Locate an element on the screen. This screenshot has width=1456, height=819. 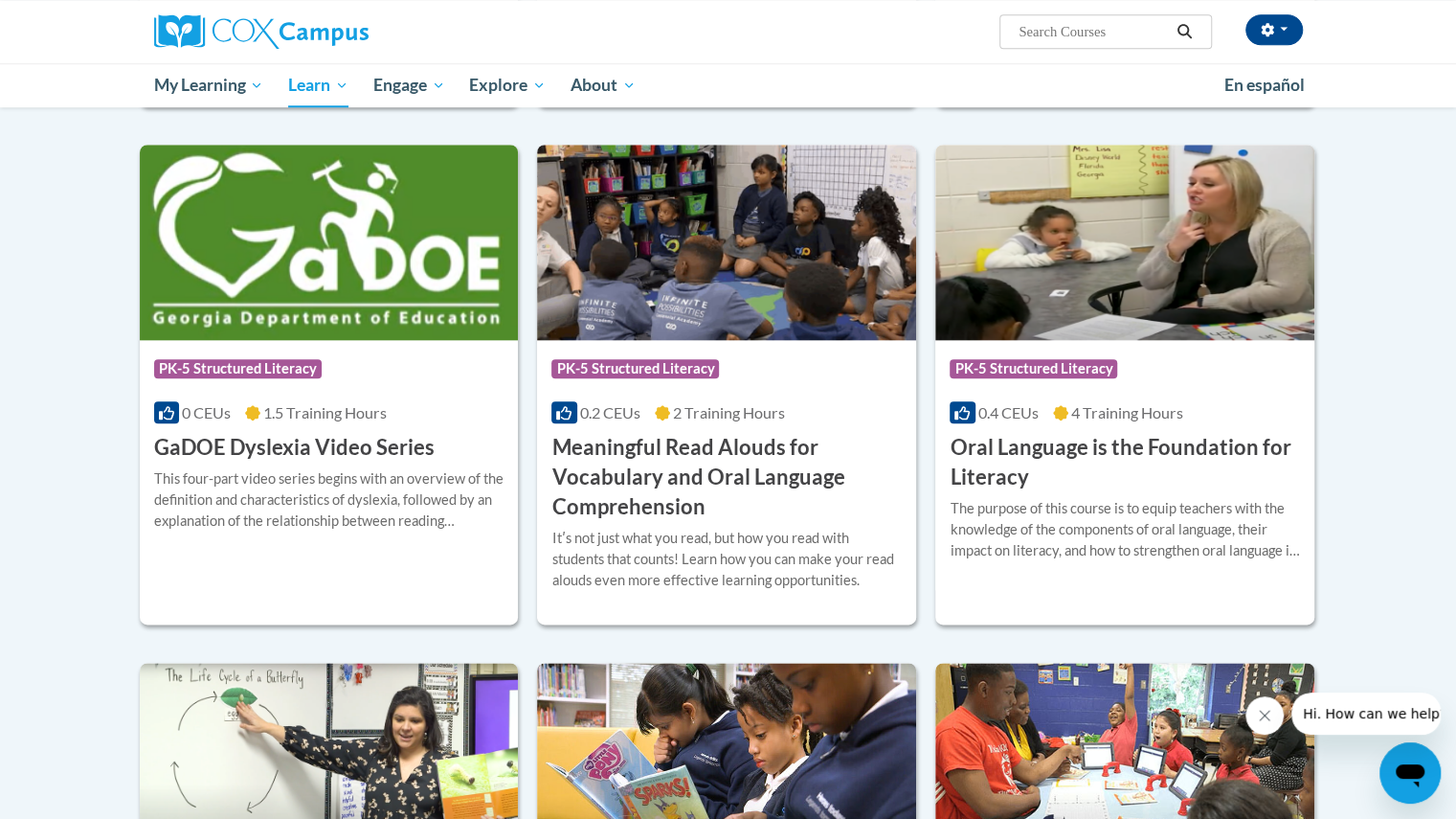
span: Hi. How can we help? is located at coordinates (83, 21).